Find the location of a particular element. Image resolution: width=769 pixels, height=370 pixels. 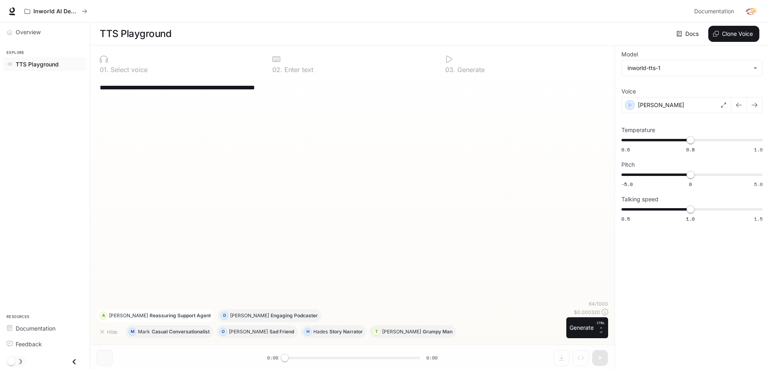

button: Clone Voice is located at coordinates (734, 34).